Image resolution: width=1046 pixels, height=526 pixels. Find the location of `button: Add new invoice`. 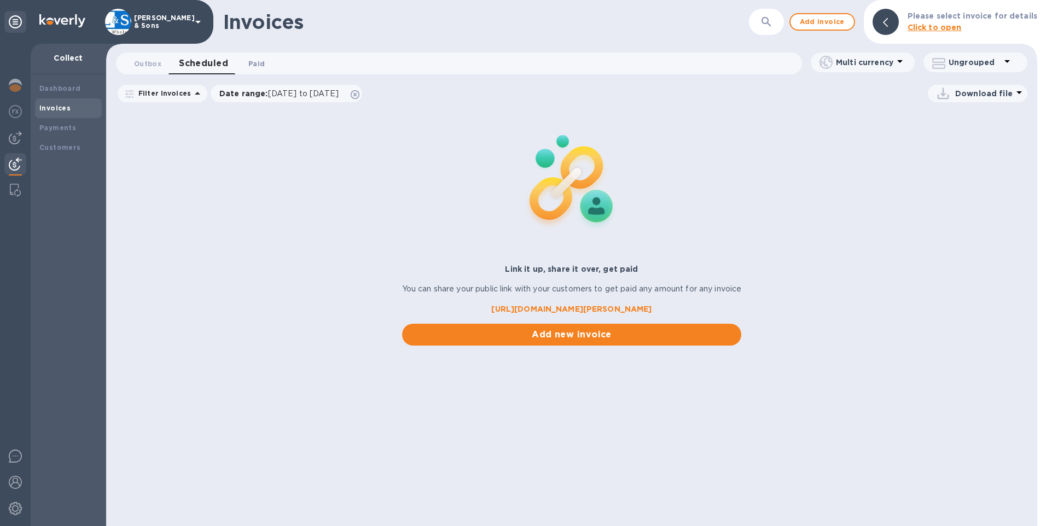

button: Add new invoice is located at coordinates (572, 335).